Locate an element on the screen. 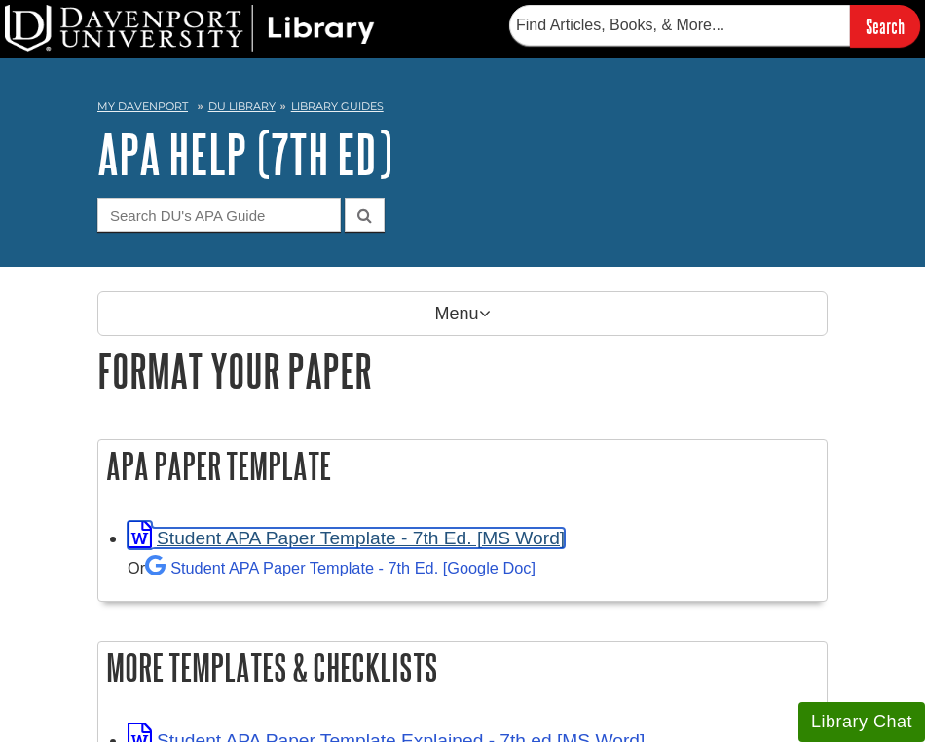 The height and width of the screenshot is (742, 925). a: DU Library is located at coordinates (241, 106).